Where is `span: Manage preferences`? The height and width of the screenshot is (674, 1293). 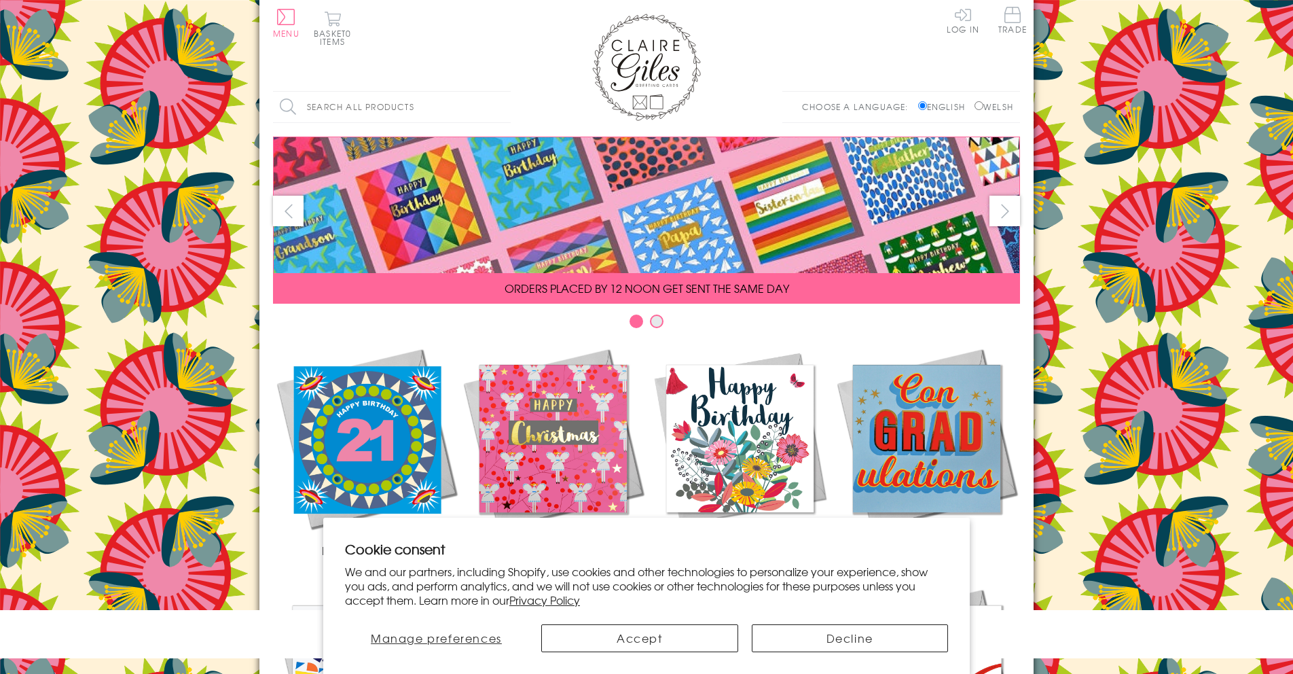
span: Manage preferences is located at coordinates (436, 638).